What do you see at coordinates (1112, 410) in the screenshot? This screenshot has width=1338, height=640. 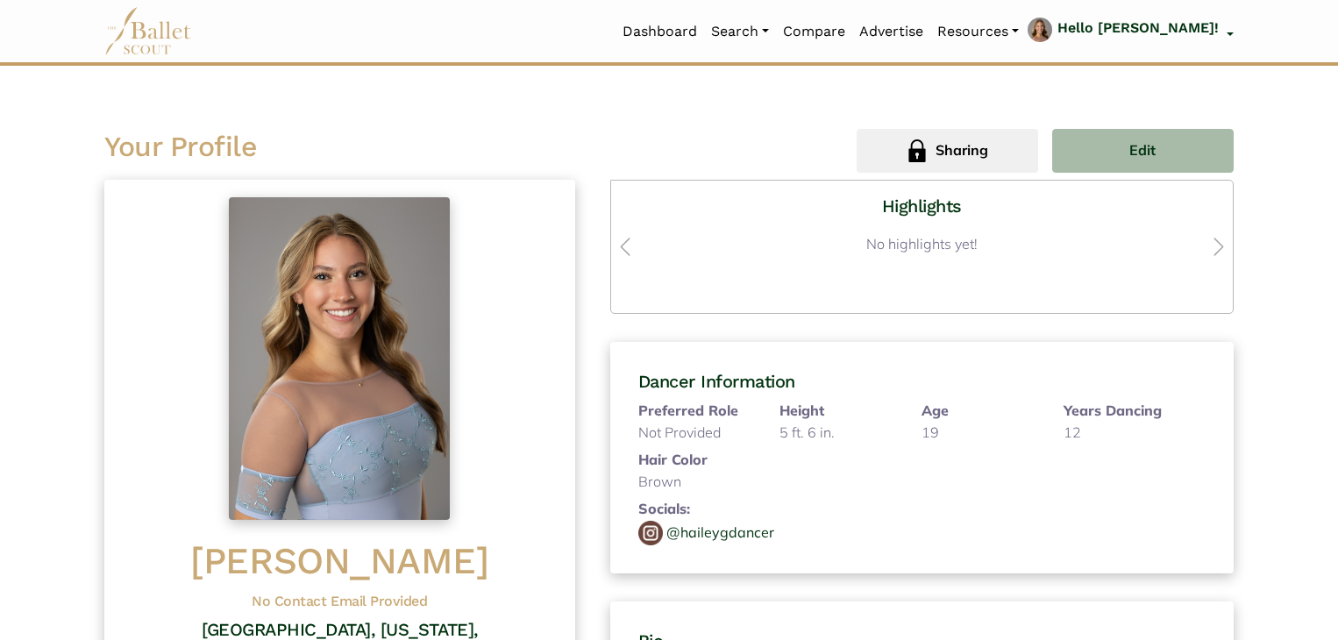 I see `b: Years Dancing` at bounding box center [1112, 410].